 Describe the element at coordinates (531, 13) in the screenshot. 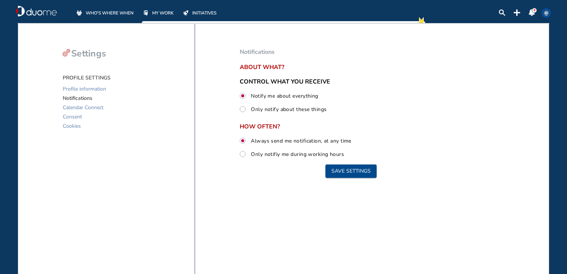

I see `div: notification-panel-on` at that location.